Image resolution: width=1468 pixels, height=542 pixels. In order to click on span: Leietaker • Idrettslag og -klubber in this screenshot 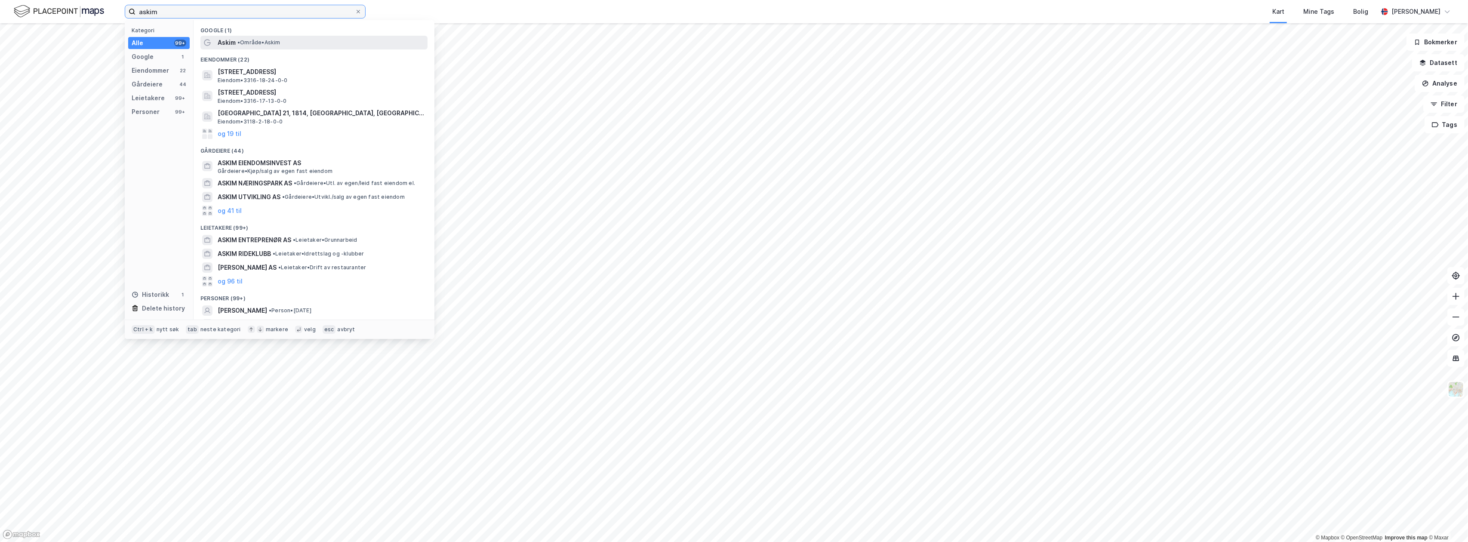, I will do `click(318, 254)`.